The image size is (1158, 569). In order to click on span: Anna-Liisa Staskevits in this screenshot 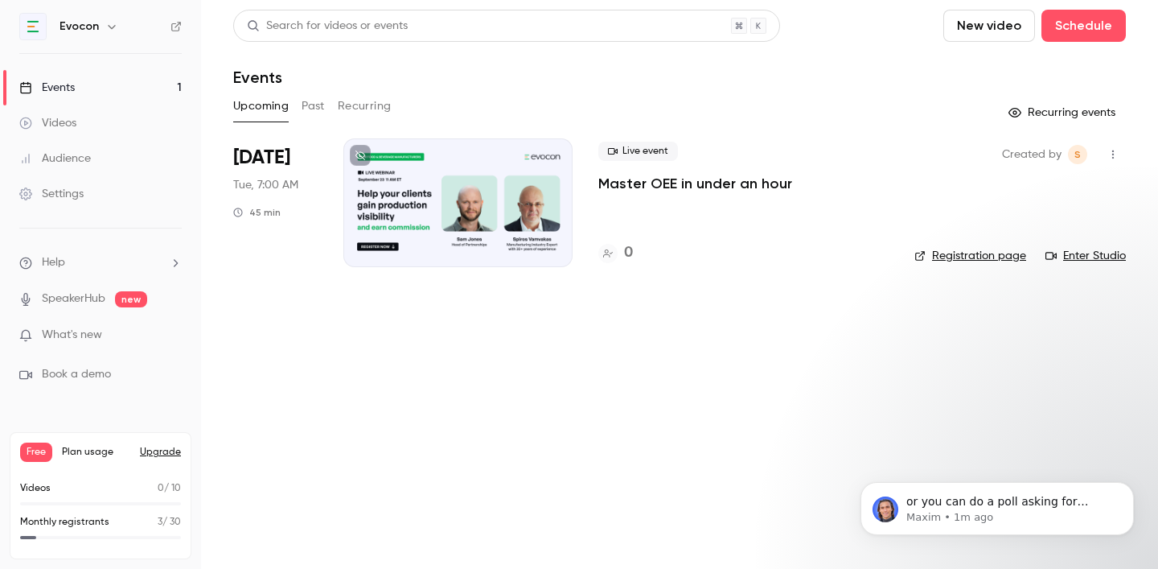, I will do `click(1078, 154)`.